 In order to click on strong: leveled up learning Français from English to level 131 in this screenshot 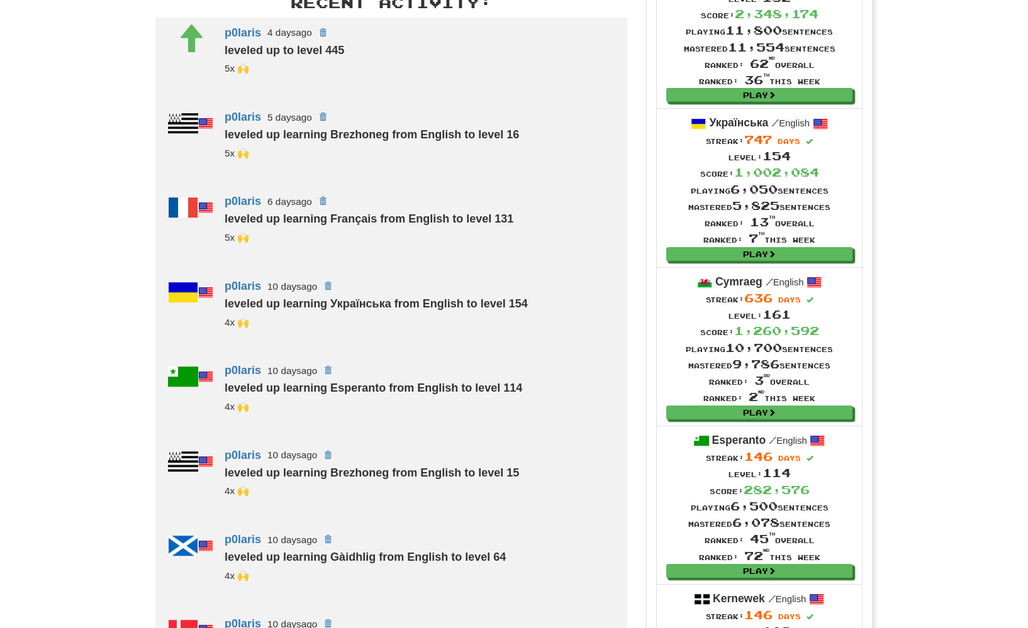, I will do `click(369, 219)`.